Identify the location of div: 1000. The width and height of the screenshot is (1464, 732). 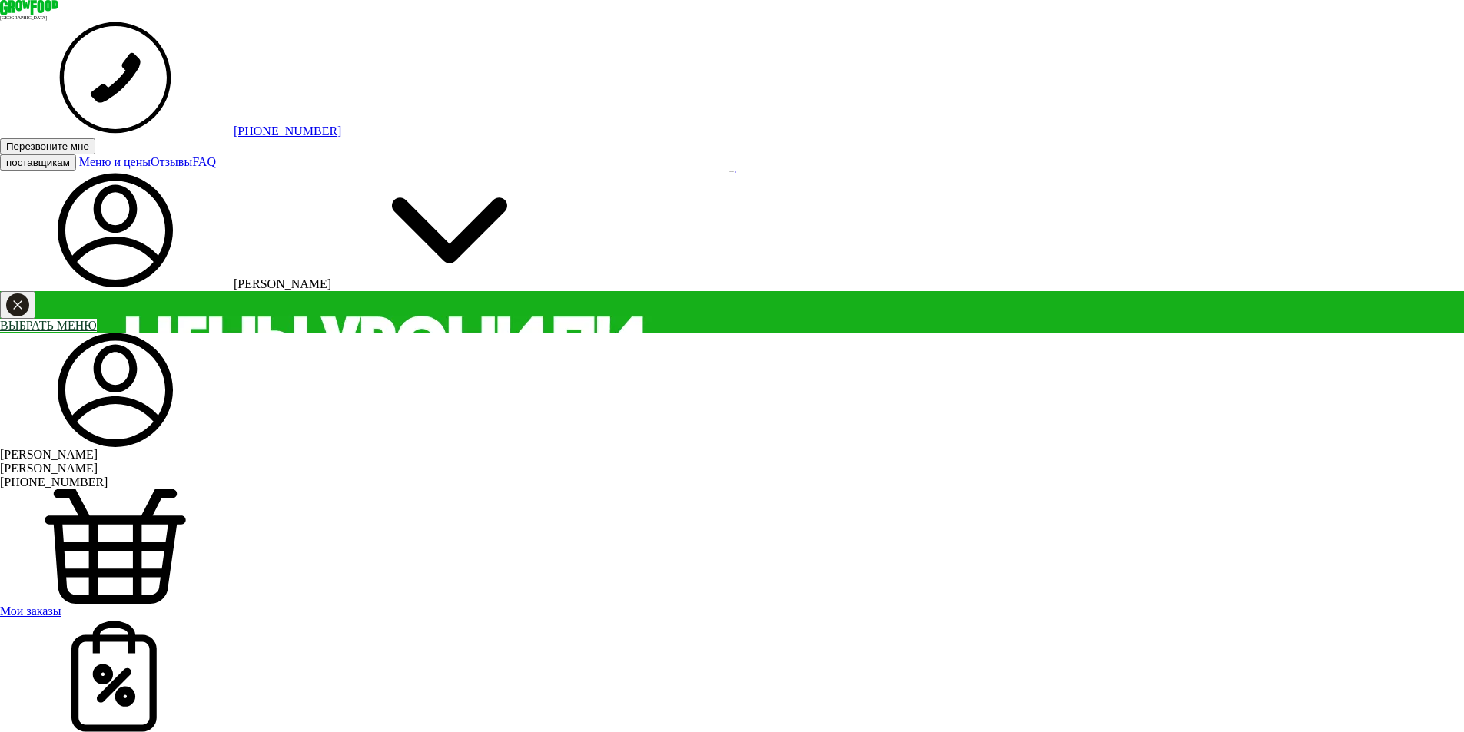
(731, 171).